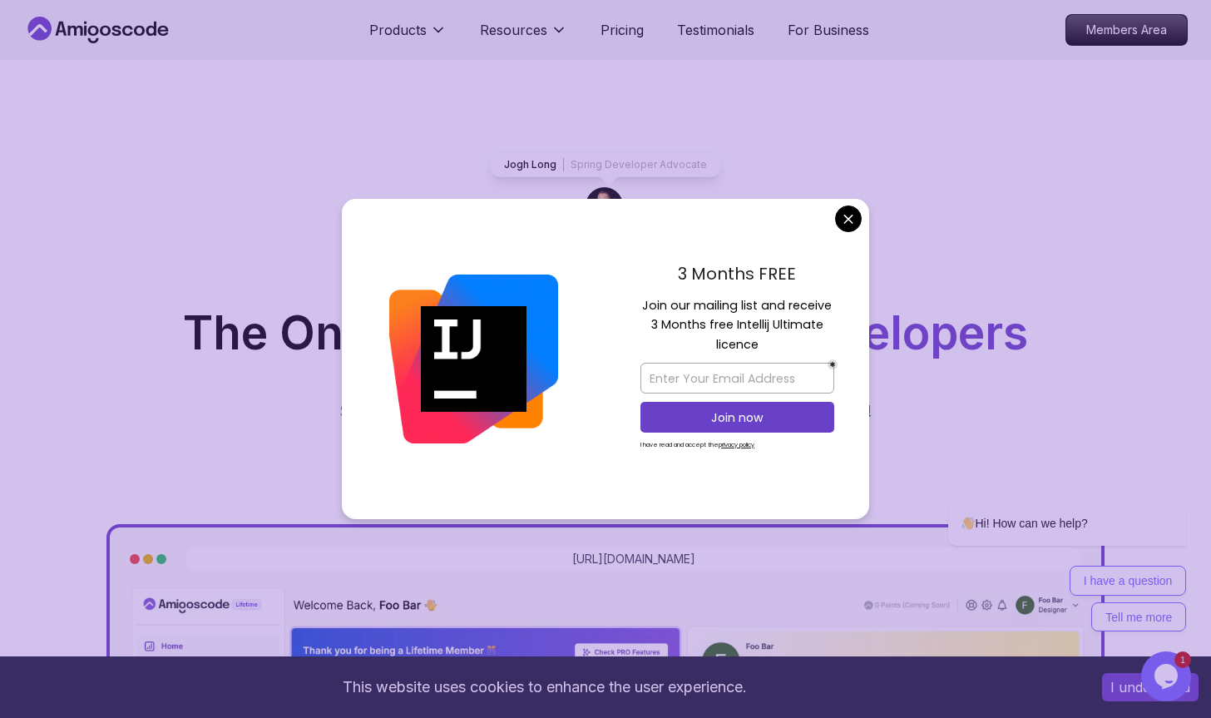 The height and width of the screenshot is (718, 1211). What do you see at coordinates (715, 30) in the screenshot?
I see `a: Testimonials` at bounding box center [715, 30].